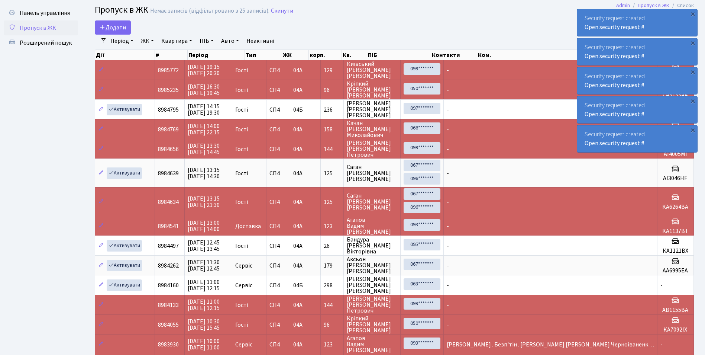 This screenshot has width=705, height=355. I want to click on h5: АВ1155ВА, so click(675, 310).